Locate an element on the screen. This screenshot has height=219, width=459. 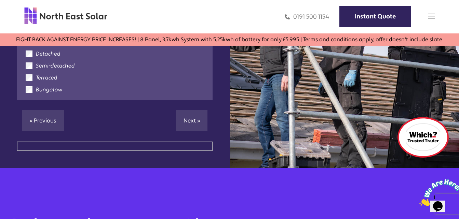
img: menu icon is located at coordinates (432, 16).